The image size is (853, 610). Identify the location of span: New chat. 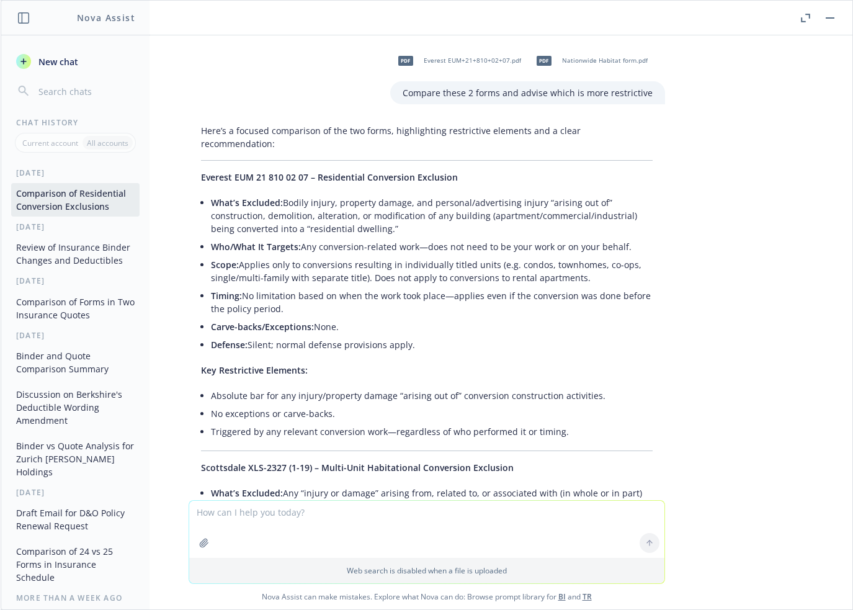
(57, 61).